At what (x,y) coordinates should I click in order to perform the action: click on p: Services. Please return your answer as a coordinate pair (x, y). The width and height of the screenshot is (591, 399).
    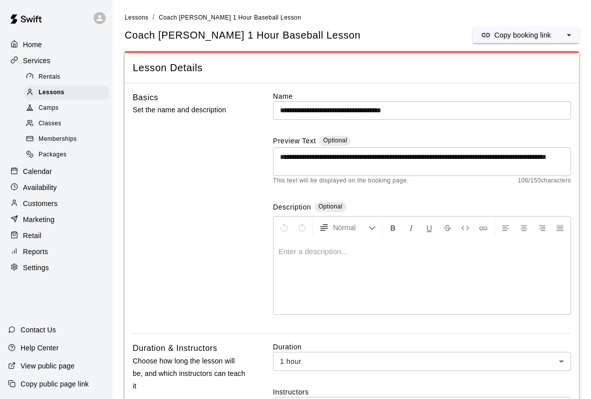
    Looking at the image, I should click on (37, 61).